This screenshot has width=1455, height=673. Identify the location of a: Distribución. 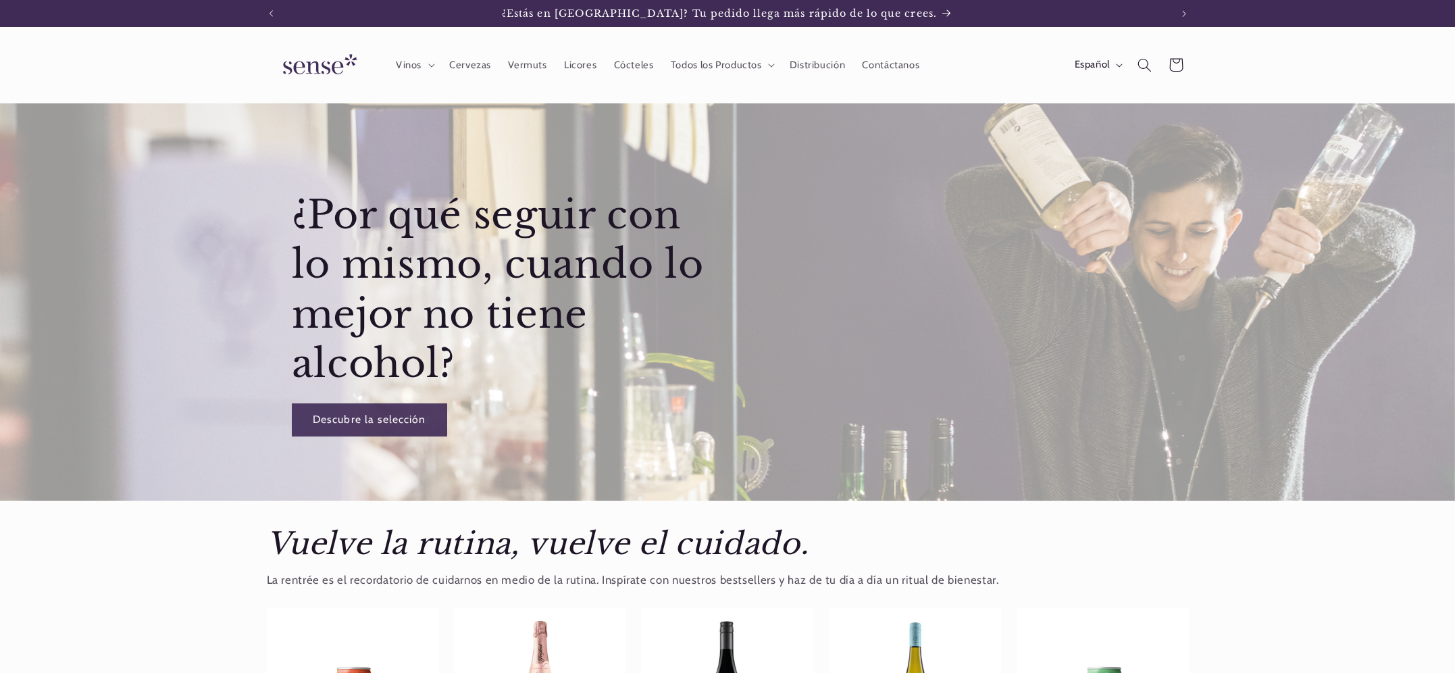
(817, 65).